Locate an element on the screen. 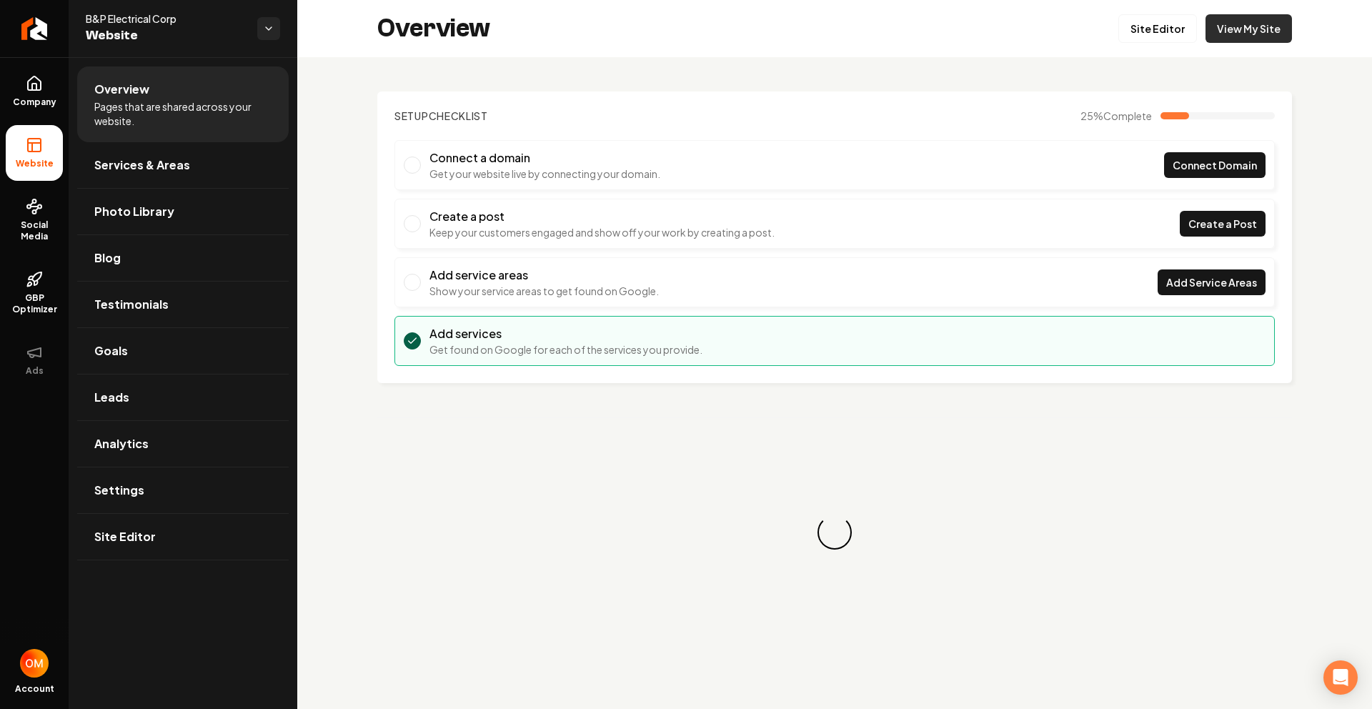 The height and width of the screenshot is (709, 1372). span: Settings is located at coordinates (119, 490).